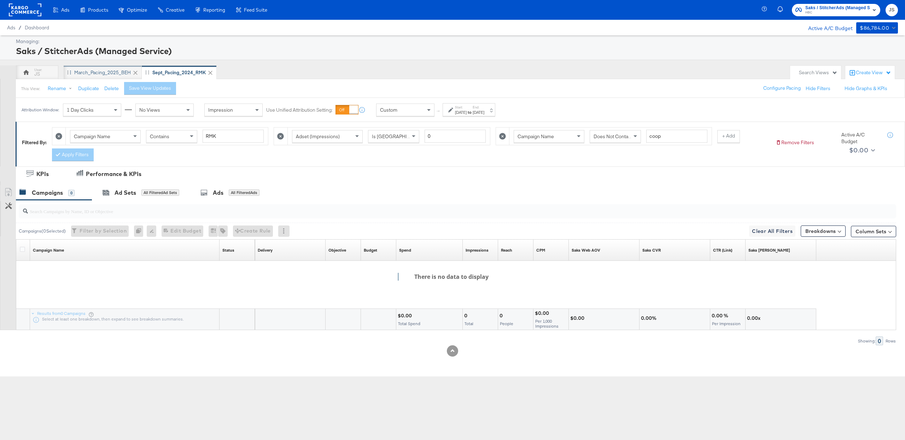 This screenshot has width=905, height=440. What do you see at coordinates (586, 250) in the screenshot?
I see `div: Saks Web AOV` at bounding box center [586, 250].